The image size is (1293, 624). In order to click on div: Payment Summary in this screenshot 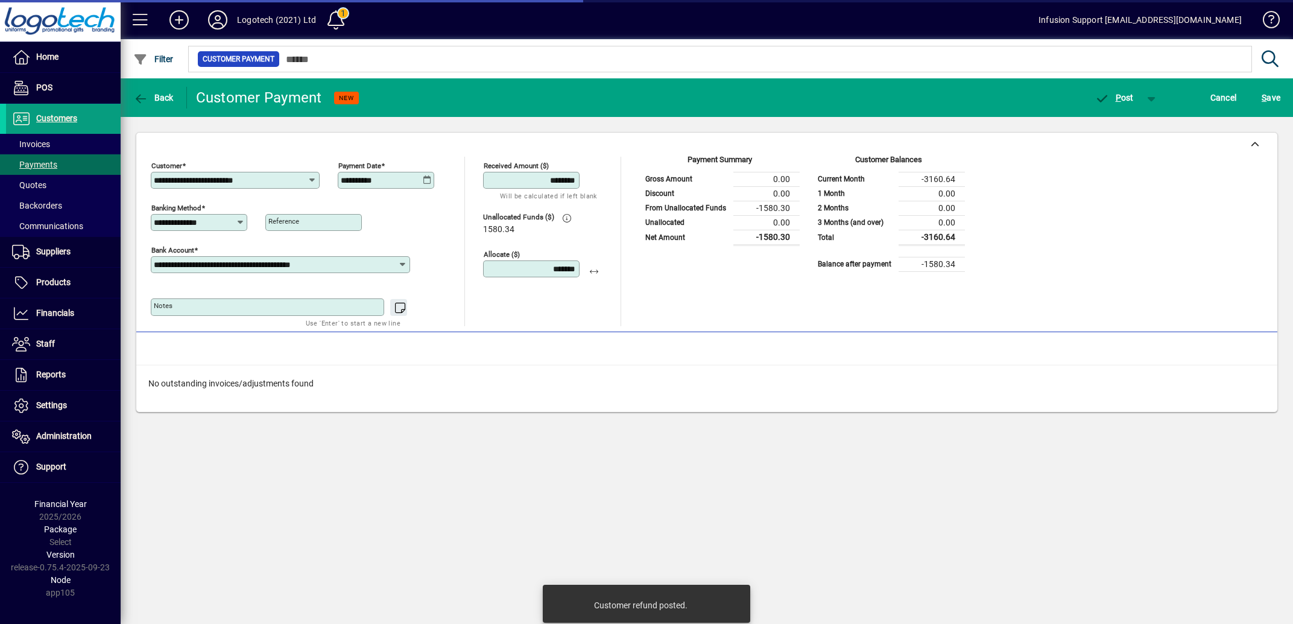, I will do `click(720, 163)`.